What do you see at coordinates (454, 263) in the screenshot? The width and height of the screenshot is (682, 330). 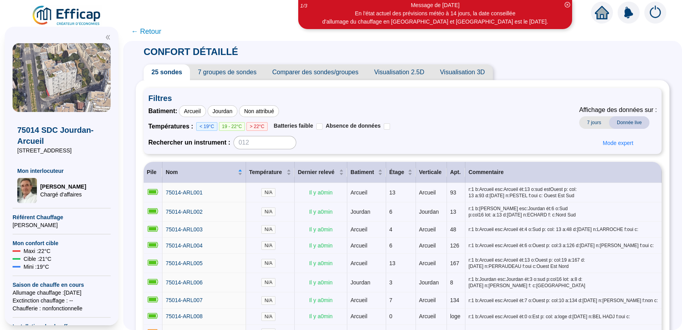 I see `span: 167` at bounding box center [454, 263].